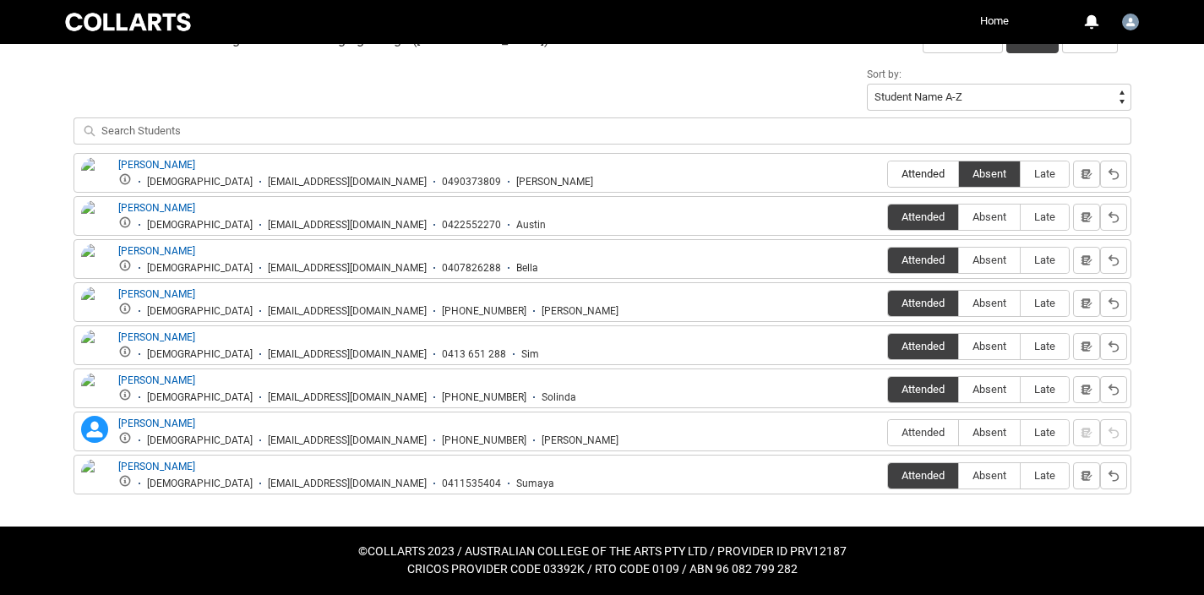 The image size is (1204, 595). I want to click on img: Solinda Tom, so click(95, 391).